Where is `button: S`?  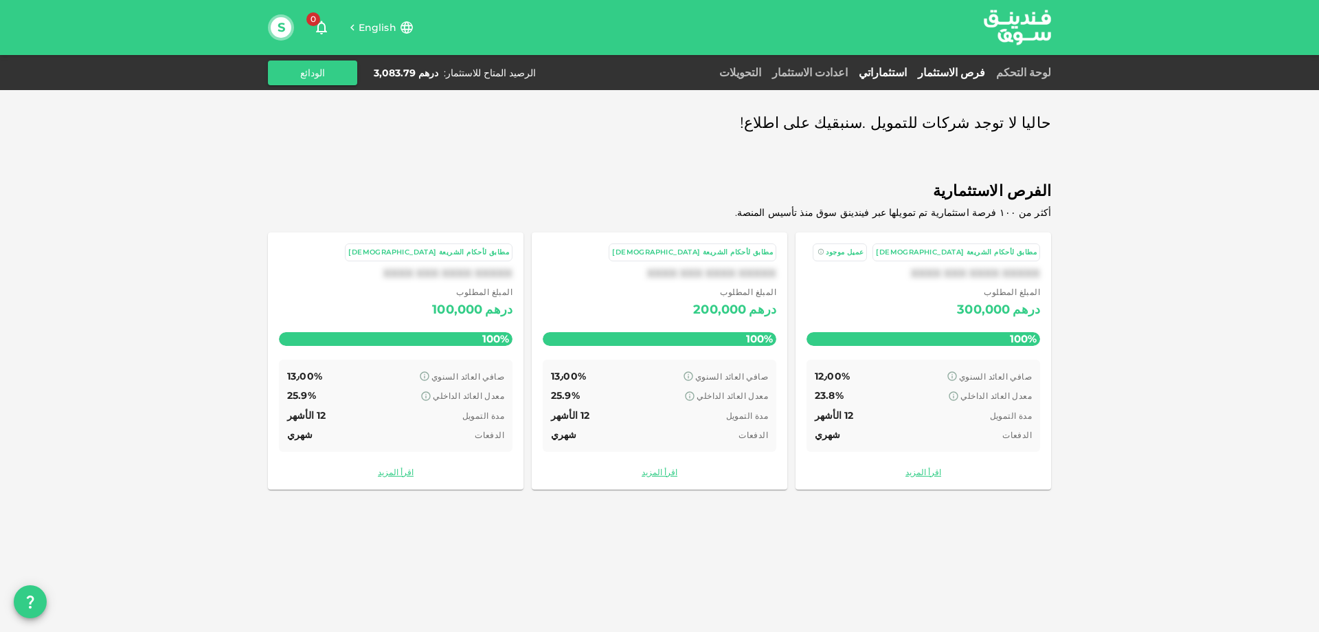 button: S is located at coordinates (281, 27).